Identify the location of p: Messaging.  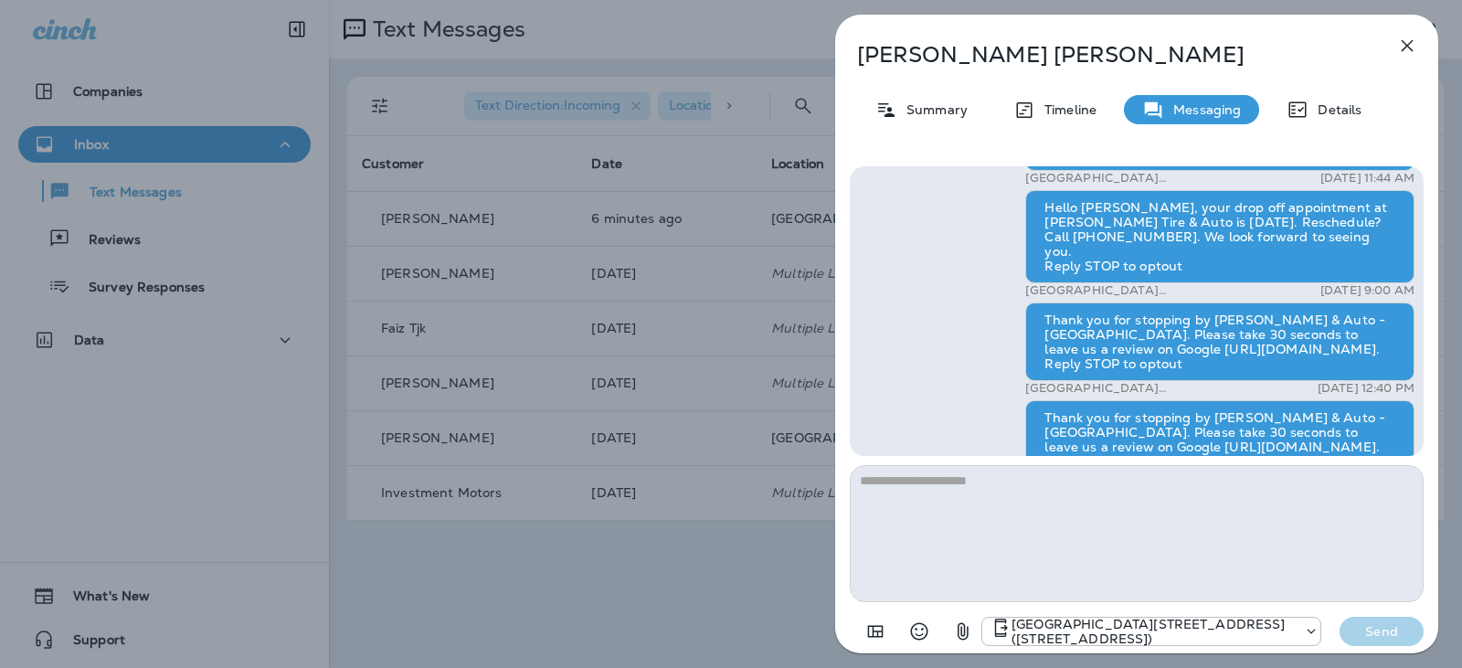
(1202, 110).